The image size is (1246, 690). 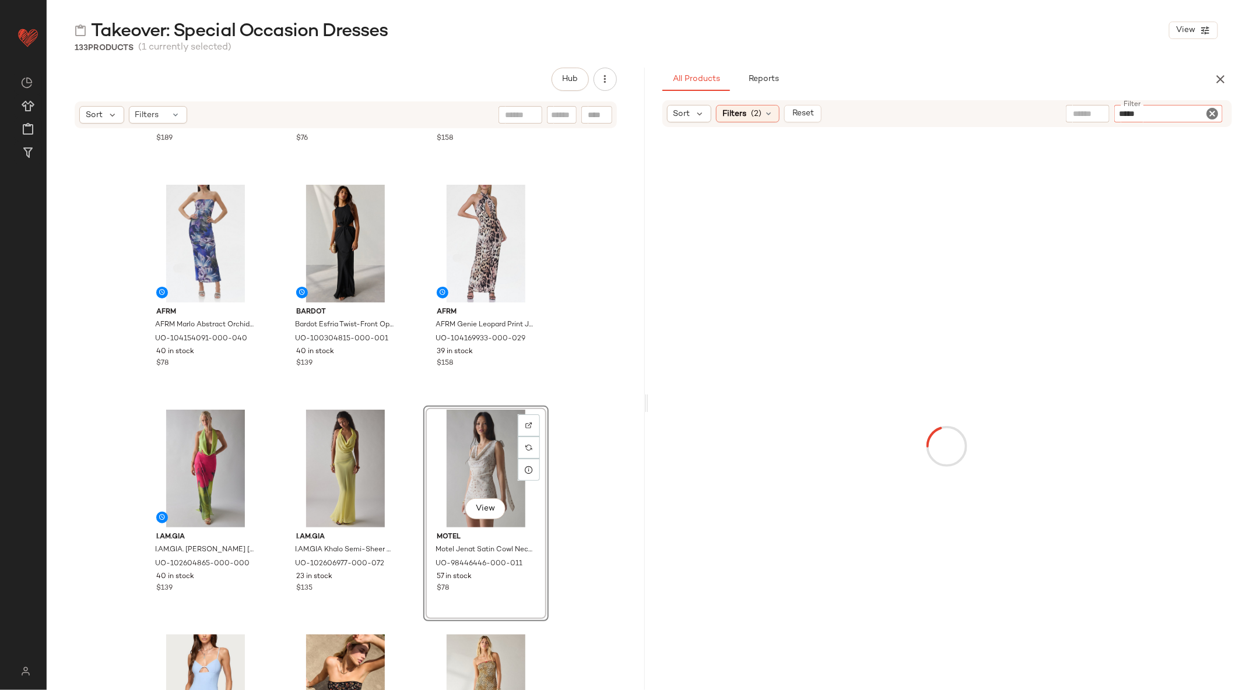 What do you see at coordinates (304, 589) in the screenshot?
I see `span: $135` at bounding box center [304, 589].